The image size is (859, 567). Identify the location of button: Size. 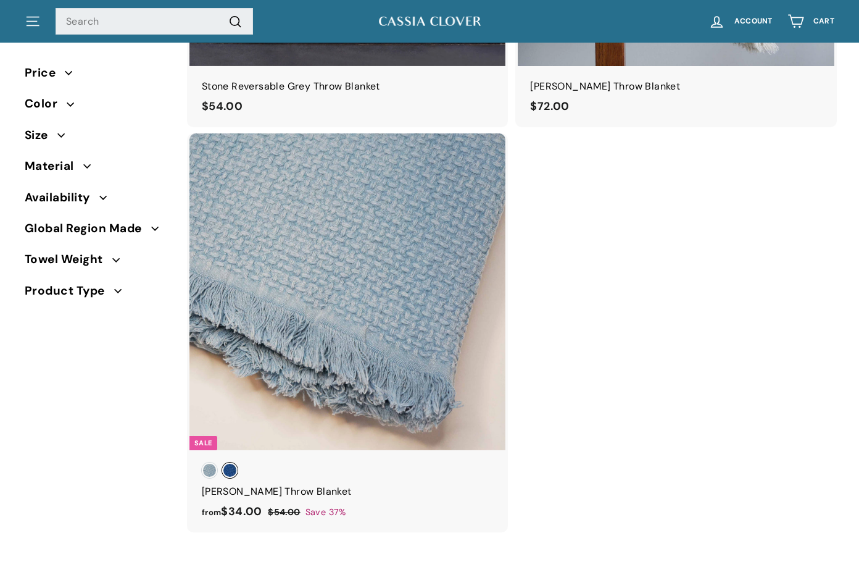
(97, 138).